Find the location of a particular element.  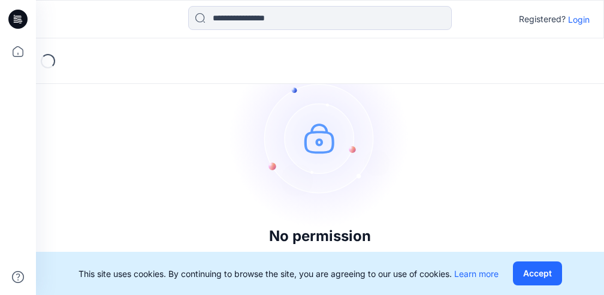

p: This site uses cookies. By continuing to browse the site, you are agreeing to our use of cookies. is located at coordinates (288, 273).